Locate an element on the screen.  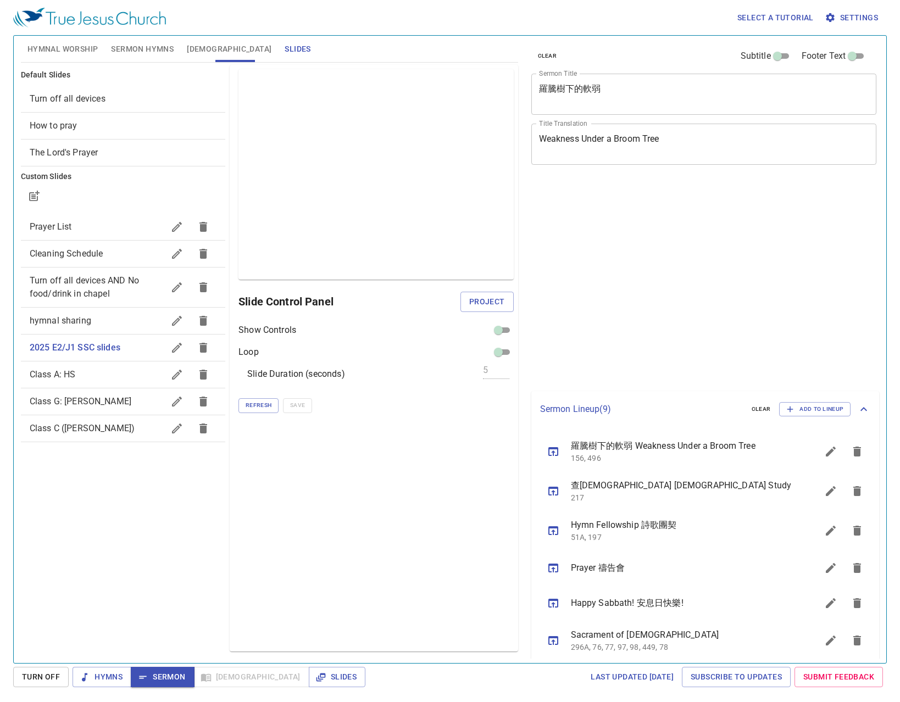
span: Refresh is located at coordinates (258, 405).